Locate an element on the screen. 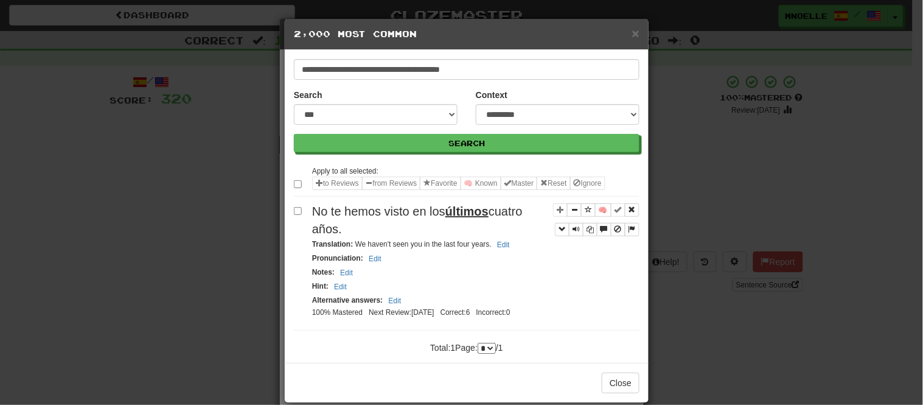 This screenshot has width=923, height=405. div: Total: 1 Page: / 1 is located at coordinates (466, 345).